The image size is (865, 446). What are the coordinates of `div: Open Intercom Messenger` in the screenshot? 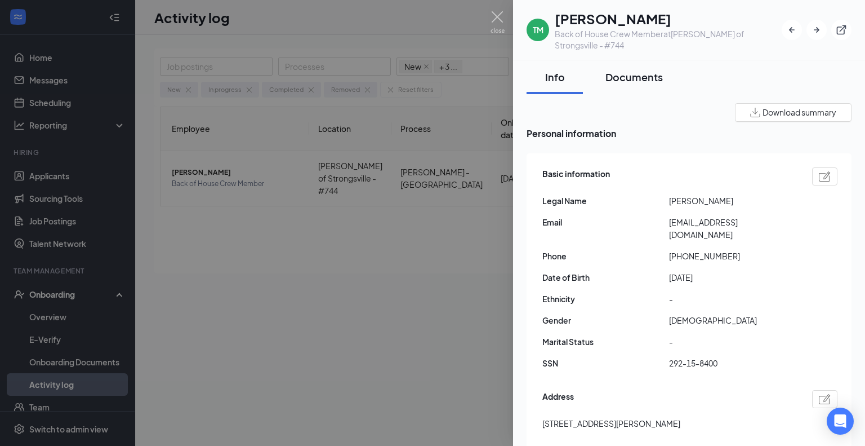 It's located at (840, 421).